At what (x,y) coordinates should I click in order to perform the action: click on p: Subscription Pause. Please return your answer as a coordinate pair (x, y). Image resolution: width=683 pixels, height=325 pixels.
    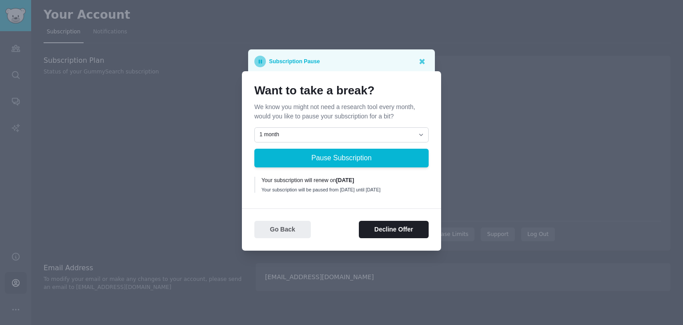
    Looking at the image, I should click on (294, 61).